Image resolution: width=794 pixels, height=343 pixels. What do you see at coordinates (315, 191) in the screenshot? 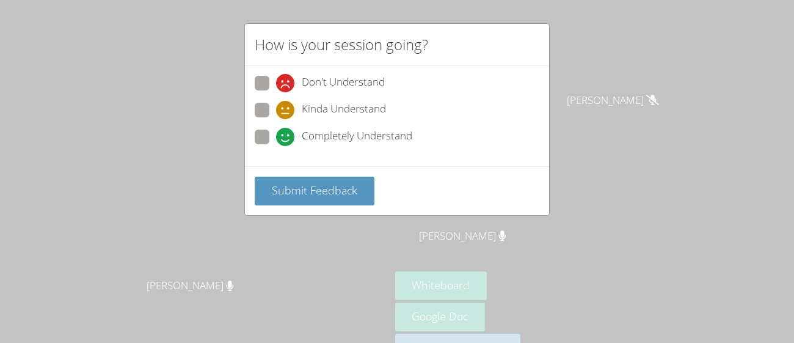
I see `button: Submit Feedback` at bounding box center [315, 191].